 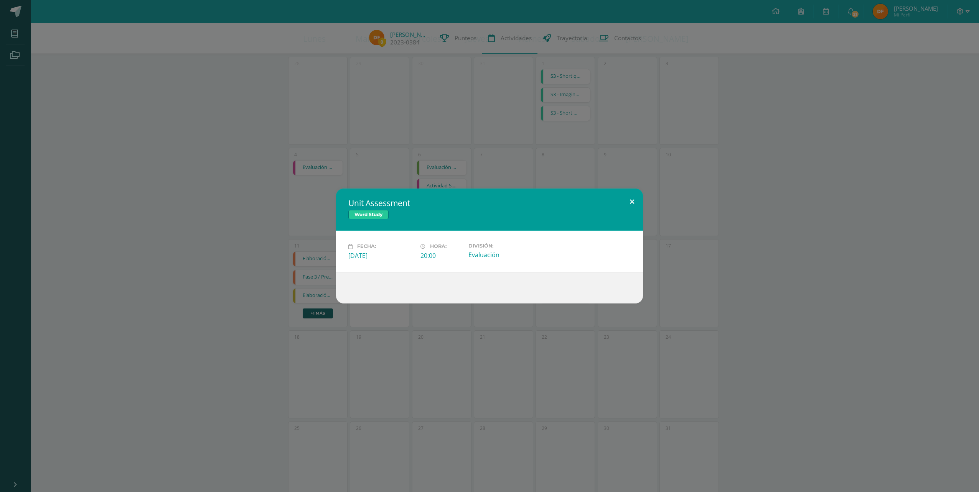 I want to click on span: Fecha:, so click(x=366, y=247).